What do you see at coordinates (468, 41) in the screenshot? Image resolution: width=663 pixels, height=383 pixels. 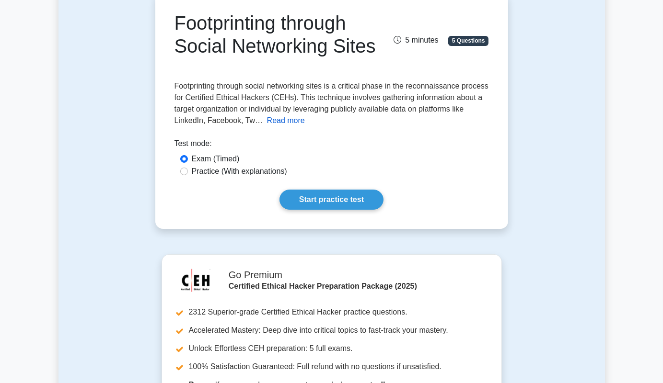 I see `span: 5 Questions` at bounding box center [468, 41].